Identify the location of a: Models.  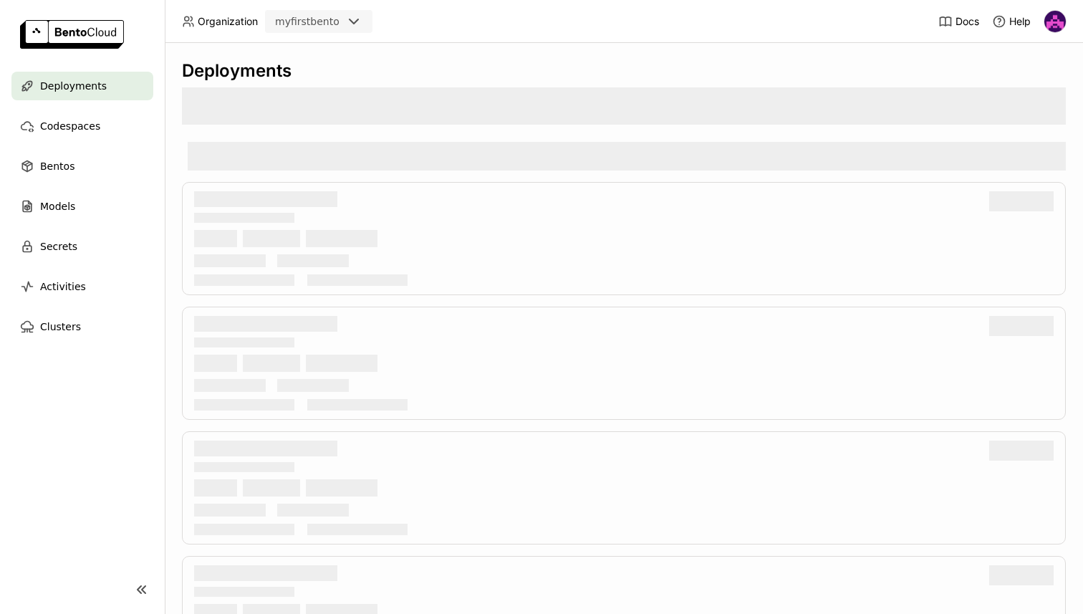
(82, 206).